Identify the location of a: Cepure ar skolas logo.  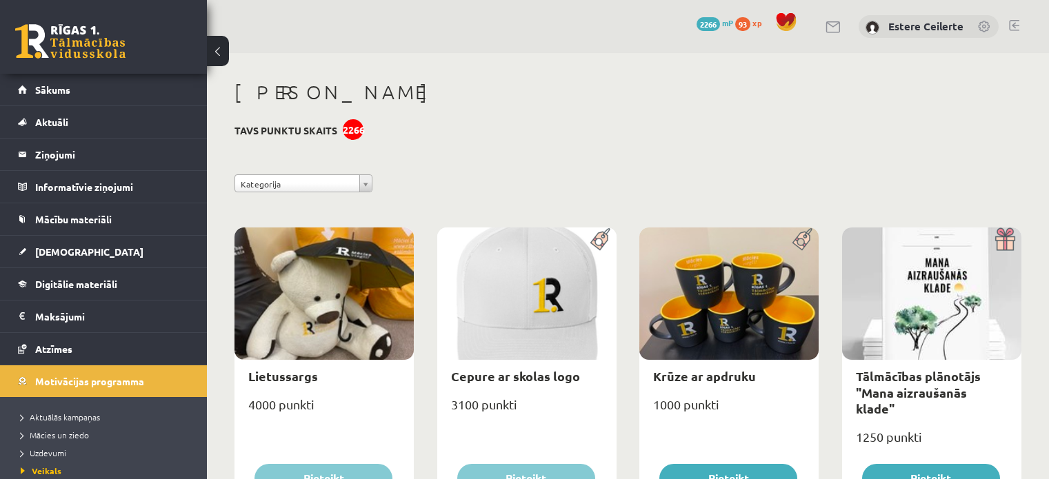
(515, 376).